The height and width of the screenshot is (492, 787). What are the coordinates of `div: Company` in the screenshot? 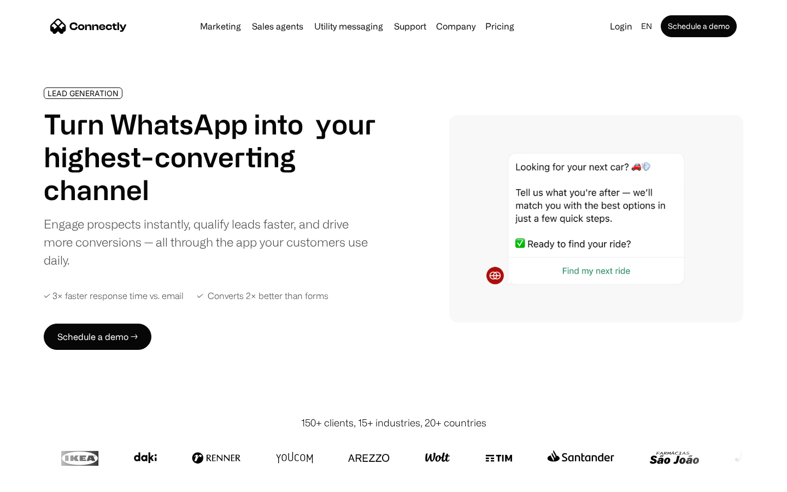 It's located at (456, 26).